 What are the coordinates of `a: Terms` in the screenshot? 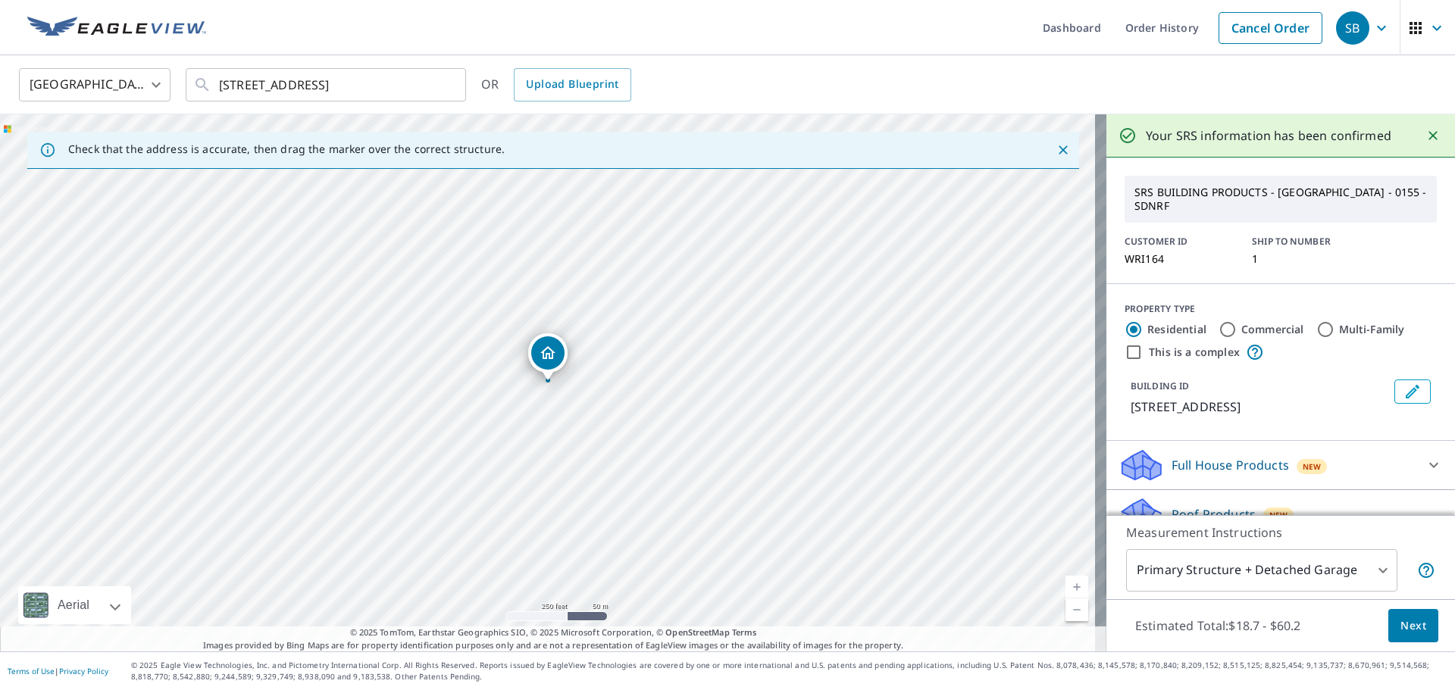 It's located at (744, 632).